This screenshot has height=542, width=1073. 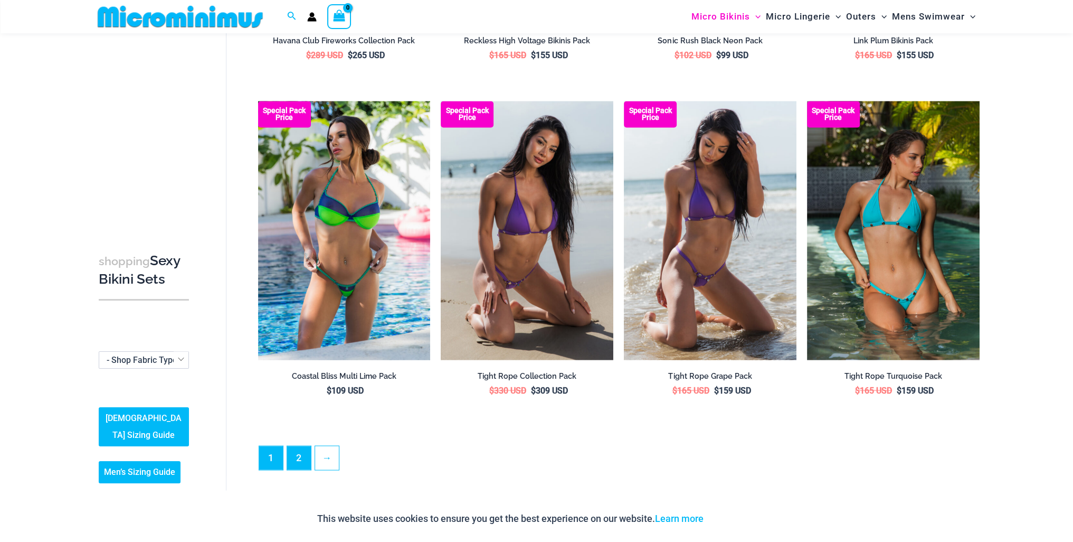 What do you see at coordinates (734, 518) in the screenshot?
I see `button: Accept` at bounding box center [734, 518].